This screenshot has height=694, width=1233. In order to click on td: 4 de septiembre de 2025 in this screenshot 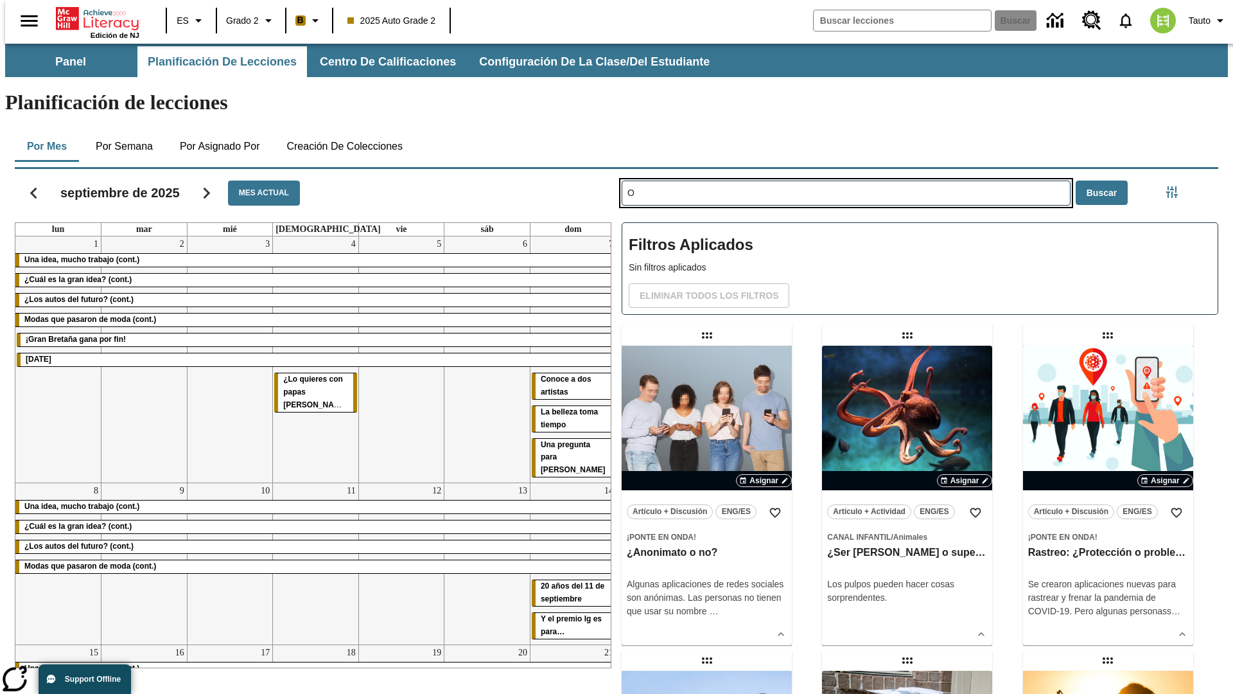, I will do `click(316, 360)`.